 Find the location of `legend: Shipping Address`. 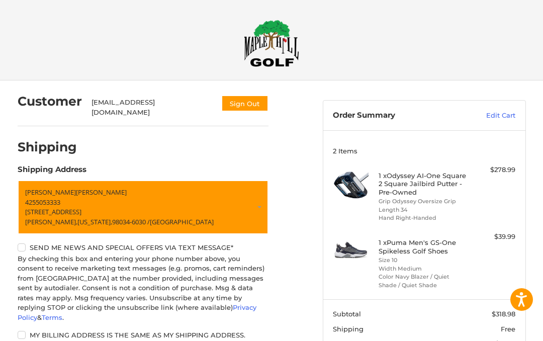

legend: Shipping Address is located at coordinates (52, 172).